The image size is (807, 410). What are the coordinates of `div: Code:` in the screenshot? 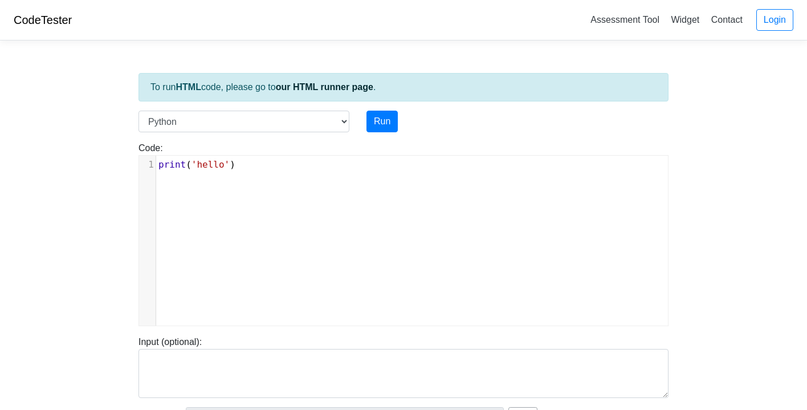 It's located at (403, 234).